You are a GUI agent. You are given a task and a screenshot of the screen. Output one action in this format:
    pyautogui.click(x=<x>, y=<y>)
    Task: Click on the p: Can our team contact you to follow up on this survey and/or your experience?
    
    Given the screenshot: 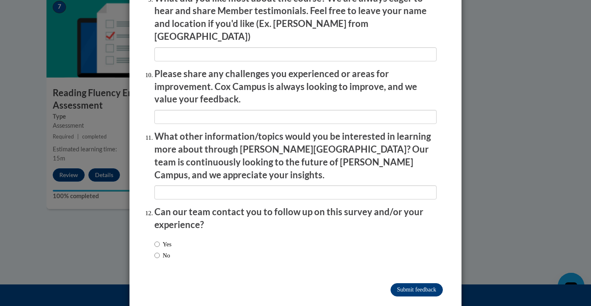 What is the action you would take?
    pyautogui.click(x=295, y=219)
    